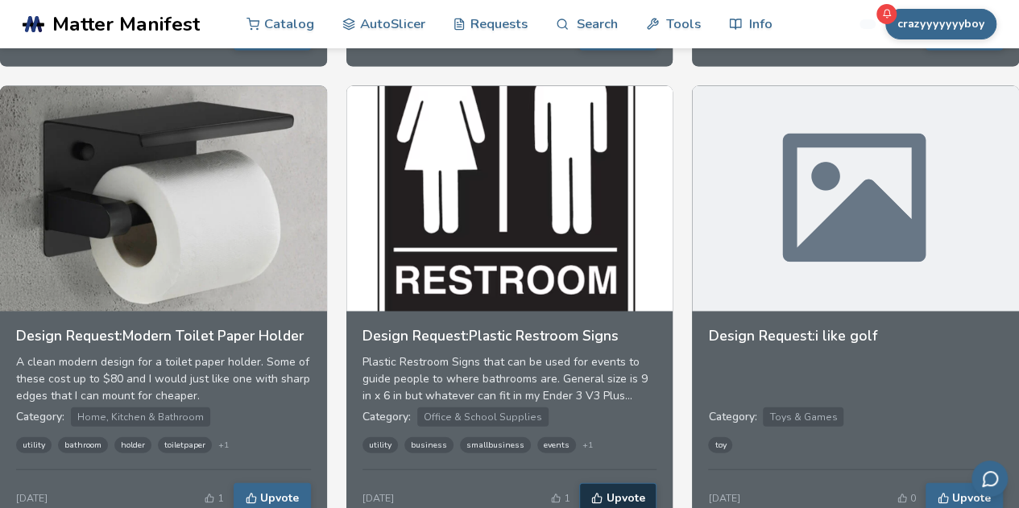  What do you see at coordinates (126, 24) in the screenshot?
I see `span: Matter Manifest` at bounding box center [126, 24].